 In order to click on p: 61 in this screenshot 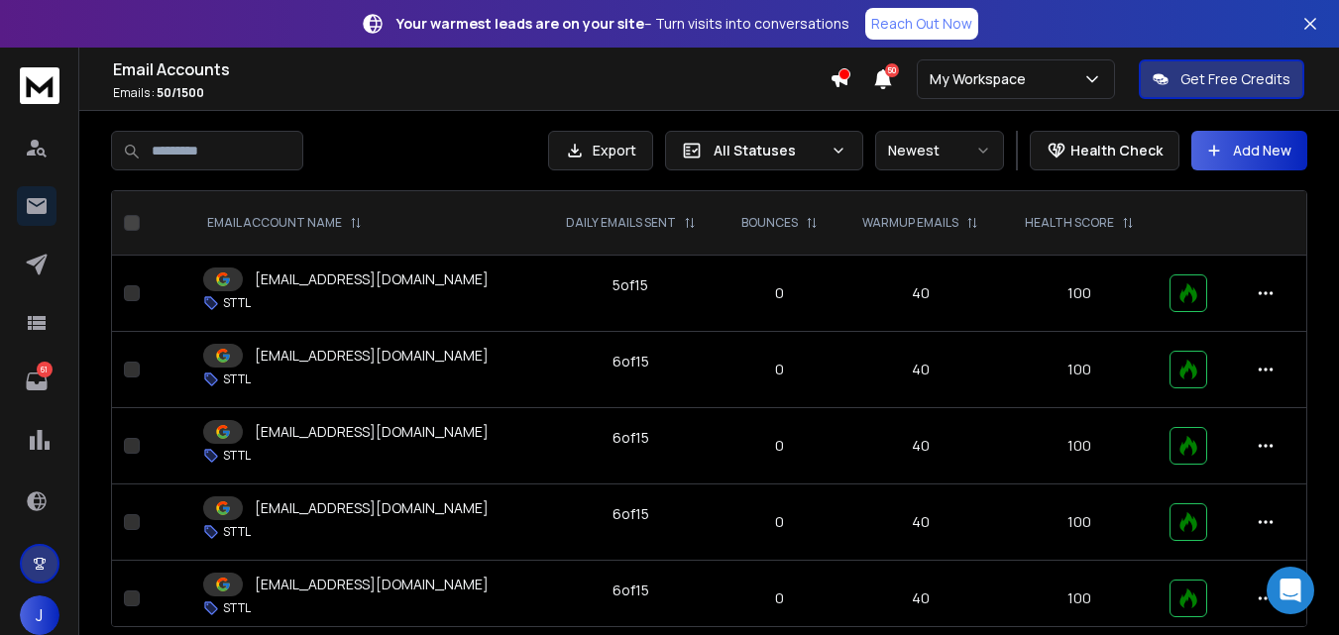, I will do `click(45, 370)`.